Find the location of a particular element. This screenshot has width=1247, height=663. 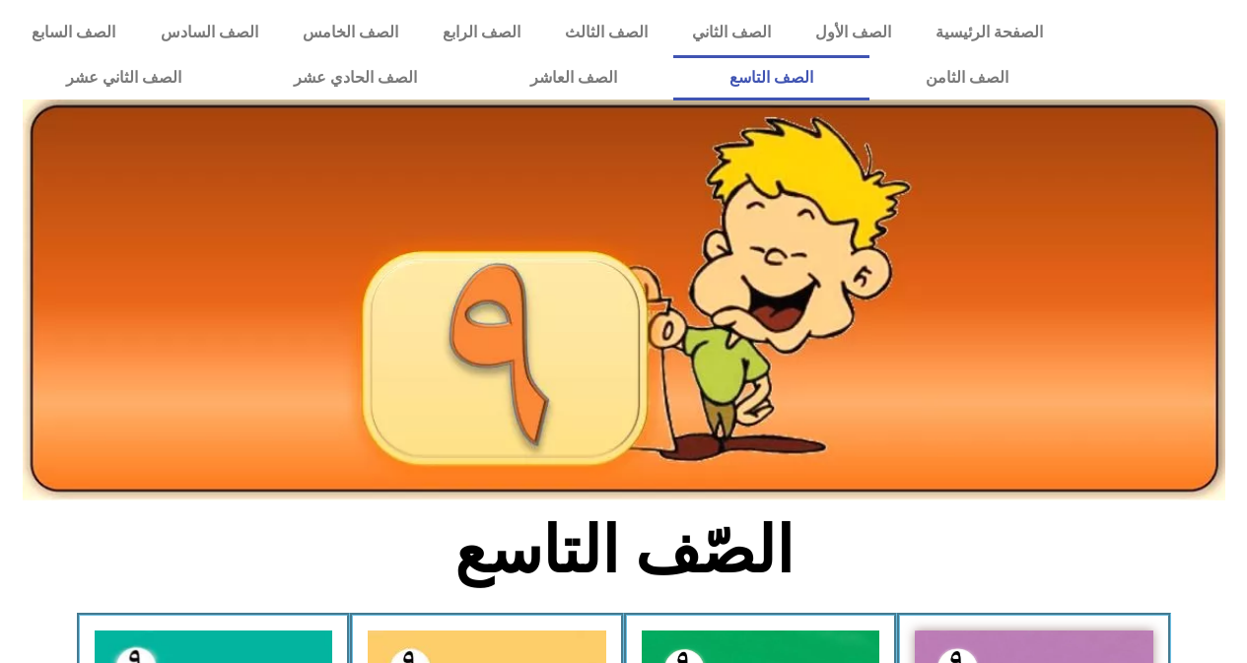

a: الصفحة الرئيسية is located at coordinates (988, 33).